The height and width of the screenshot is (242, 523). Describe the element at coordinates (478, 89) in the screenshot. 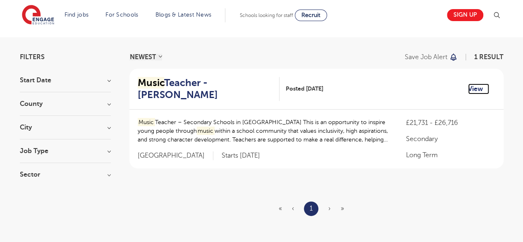

I see `a: View` at that location.